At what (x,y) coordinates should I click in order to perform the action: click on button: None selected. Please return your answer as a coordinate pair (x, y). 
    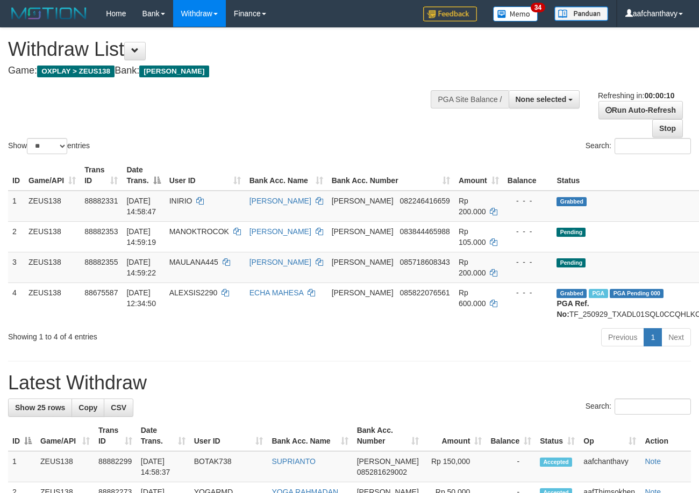
    Looking at the image, I should click on (544, 99).